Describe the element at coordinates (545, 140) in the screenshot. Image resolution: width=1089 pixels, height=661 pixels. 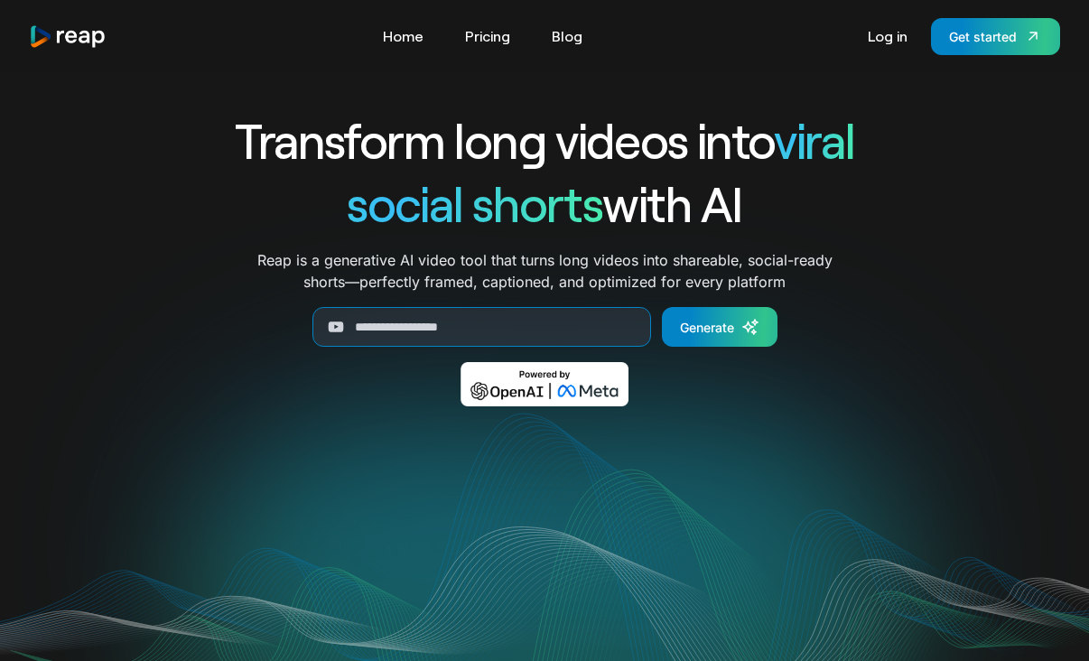
I see `h1: Transform long videos into` at that location.